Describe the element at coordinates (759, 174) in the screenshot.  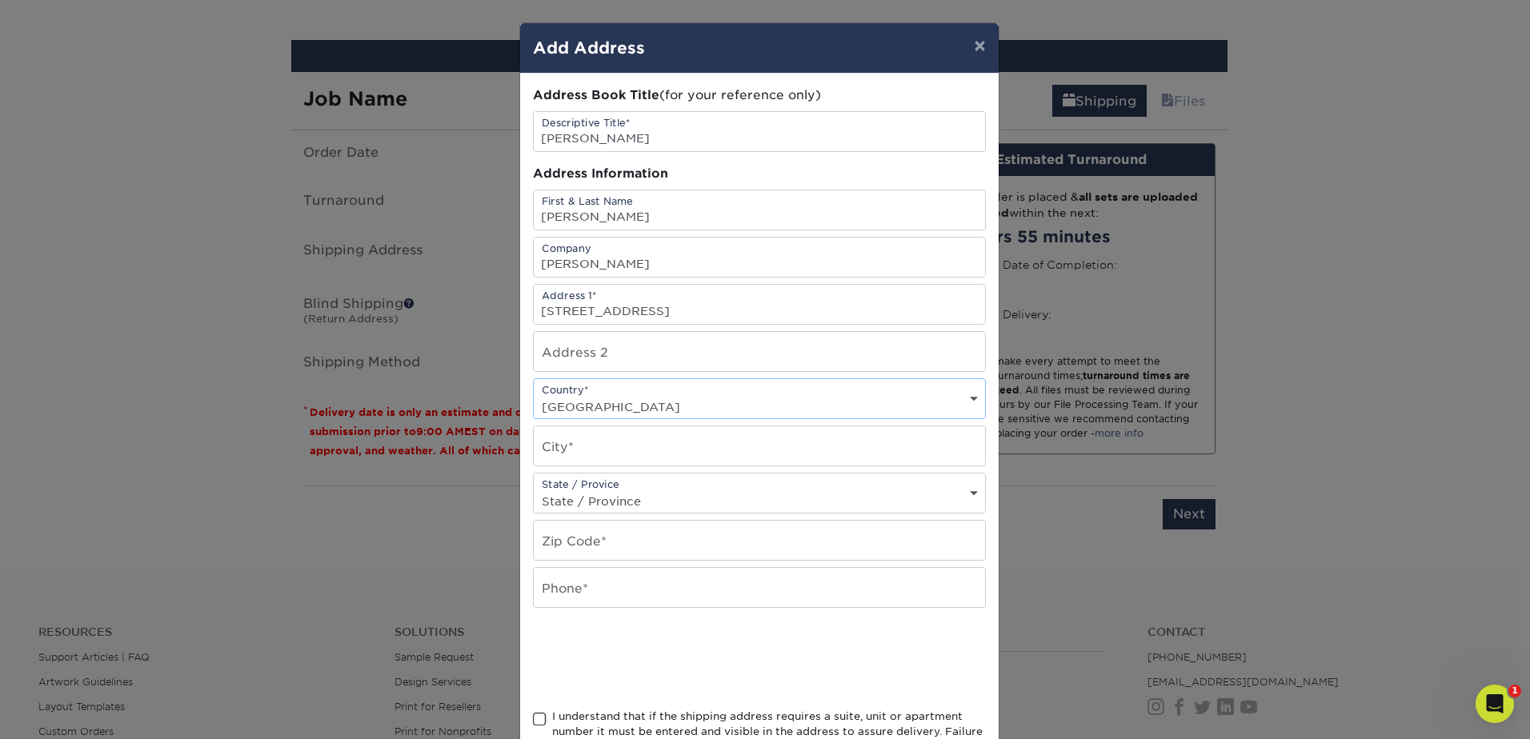
I see `div: Address Information` at that location.